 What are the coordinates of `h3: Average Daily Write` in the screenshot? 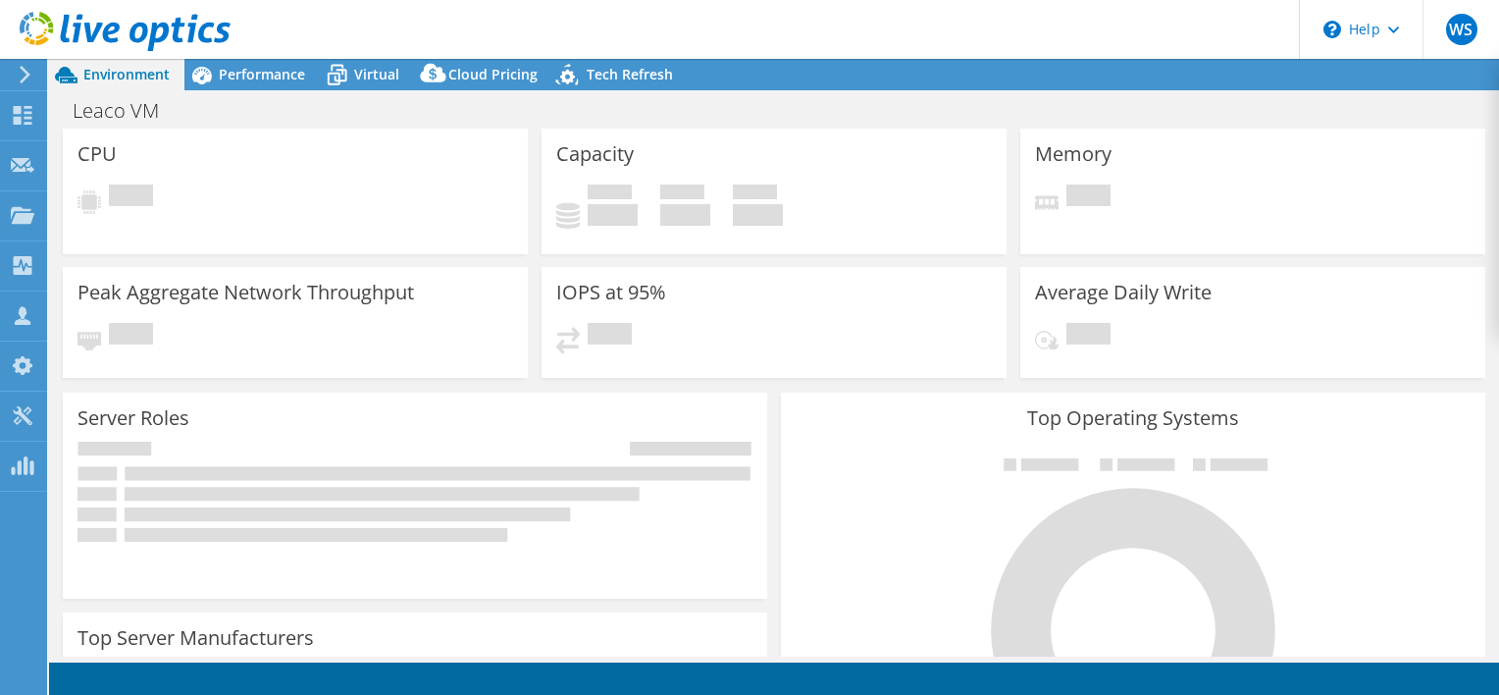 It's located at (1123, 292).